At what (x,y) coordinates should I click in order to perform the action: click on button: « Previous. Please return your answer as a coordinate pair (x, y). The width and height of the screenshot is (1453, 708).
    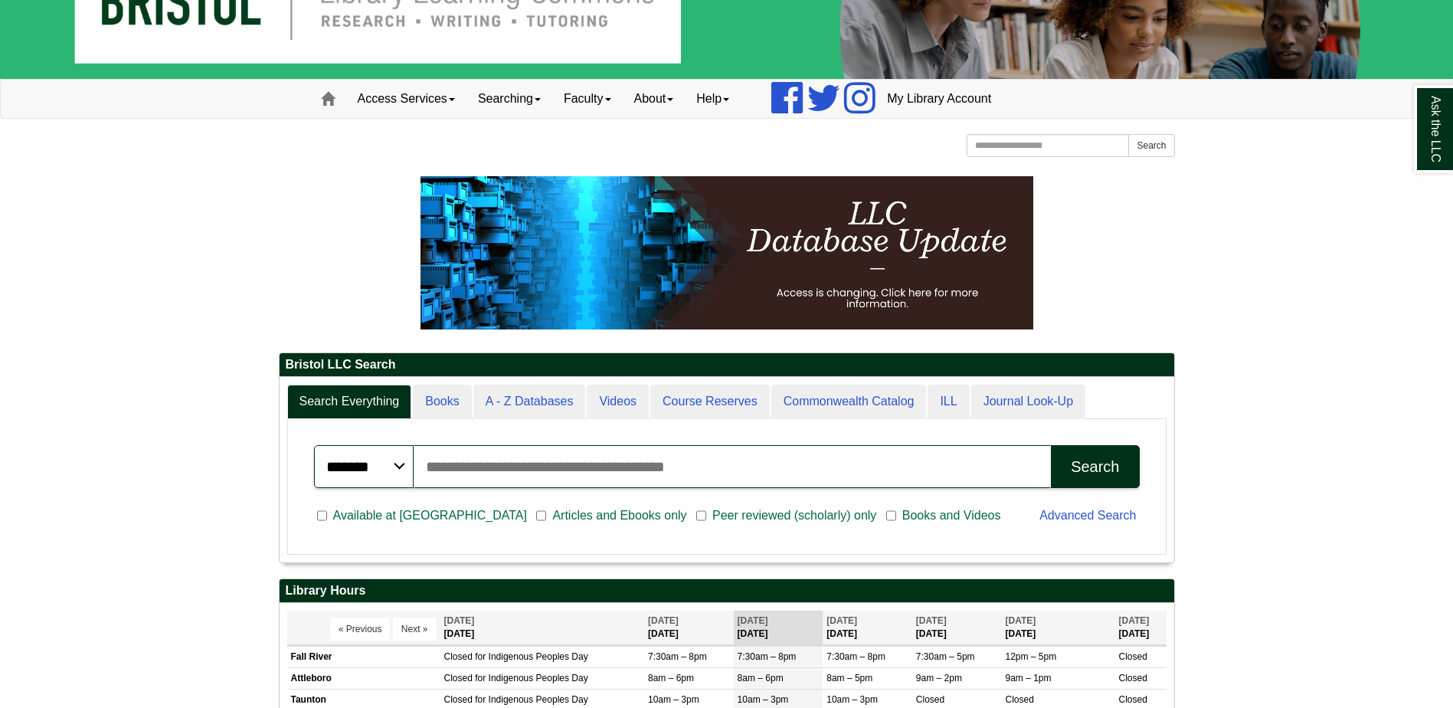
    Looking at the image, I should click on (360, 629).